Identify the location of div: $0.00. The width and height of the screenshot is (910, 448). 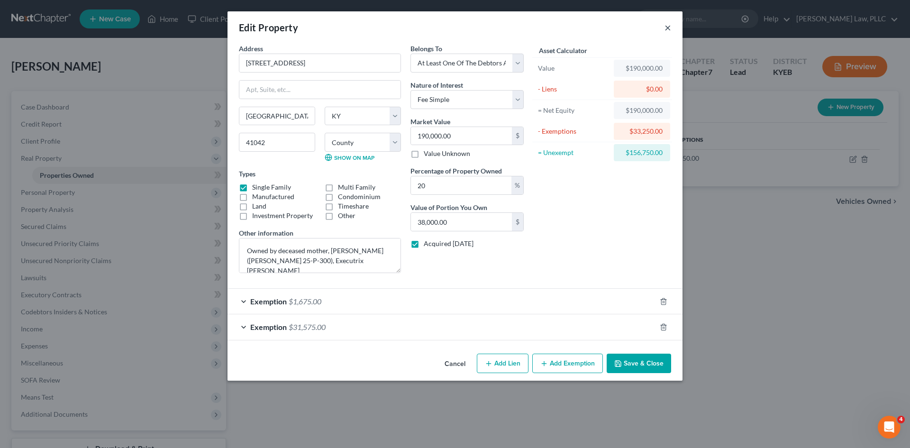
(641, 89).